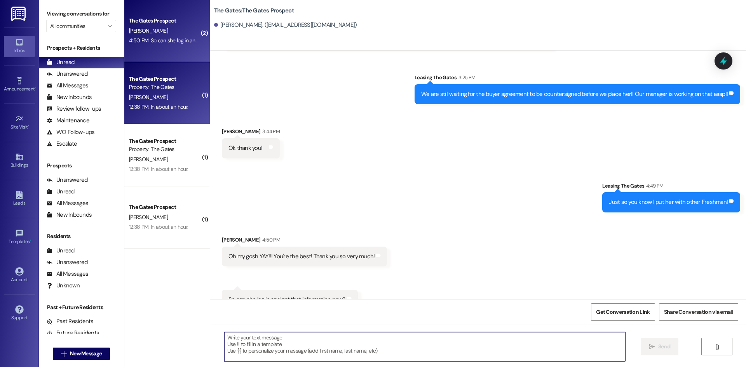 The image size is (746, 367). Describe the element at coordinates (659, 346) in the screenshot. I see `button: Send` at that location.